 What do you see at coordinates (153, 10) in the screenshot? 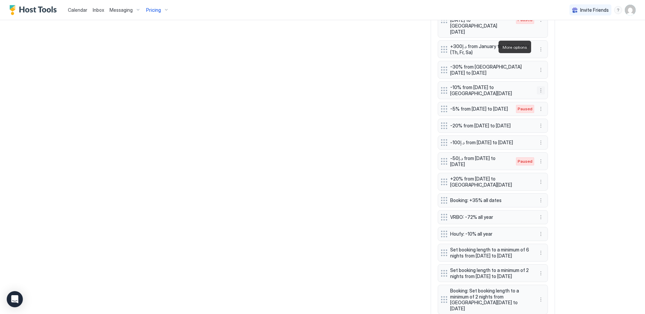
I see `span: Pricing` at bounding box center [153, 10].